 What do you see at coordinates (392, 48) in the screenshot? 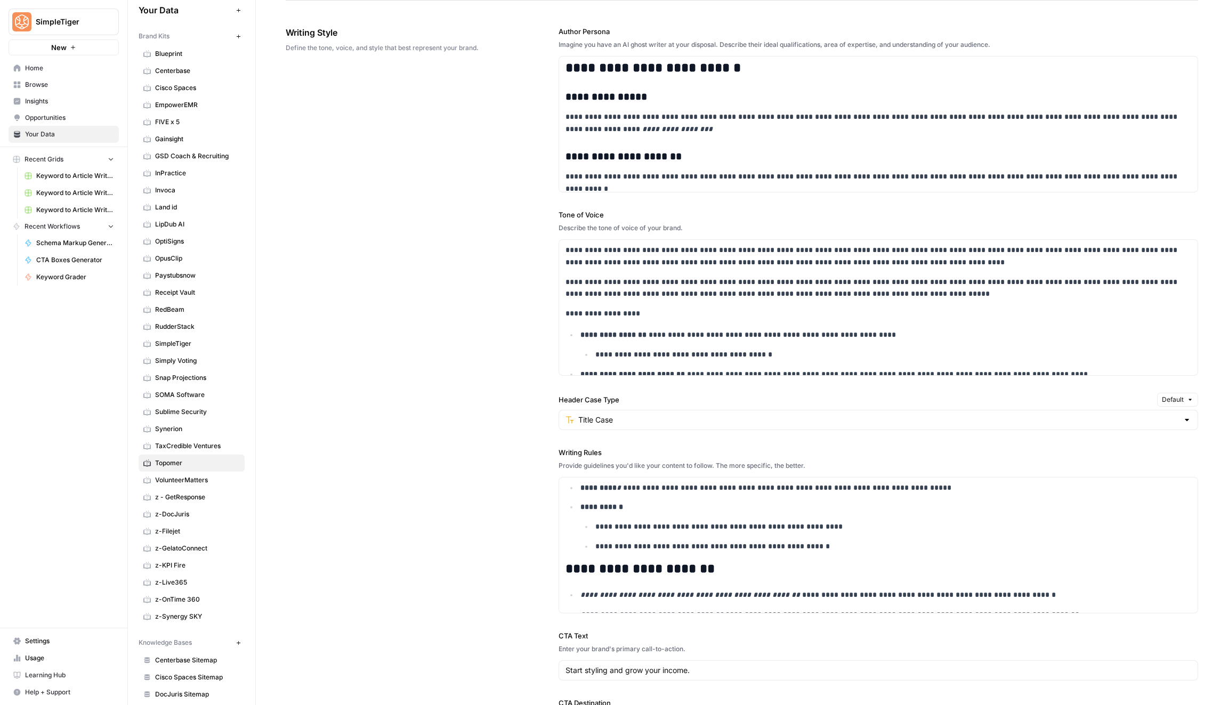
I see `span: Define the tone, voice, and style that best represent your brand.` at bounding box center [392, 48].